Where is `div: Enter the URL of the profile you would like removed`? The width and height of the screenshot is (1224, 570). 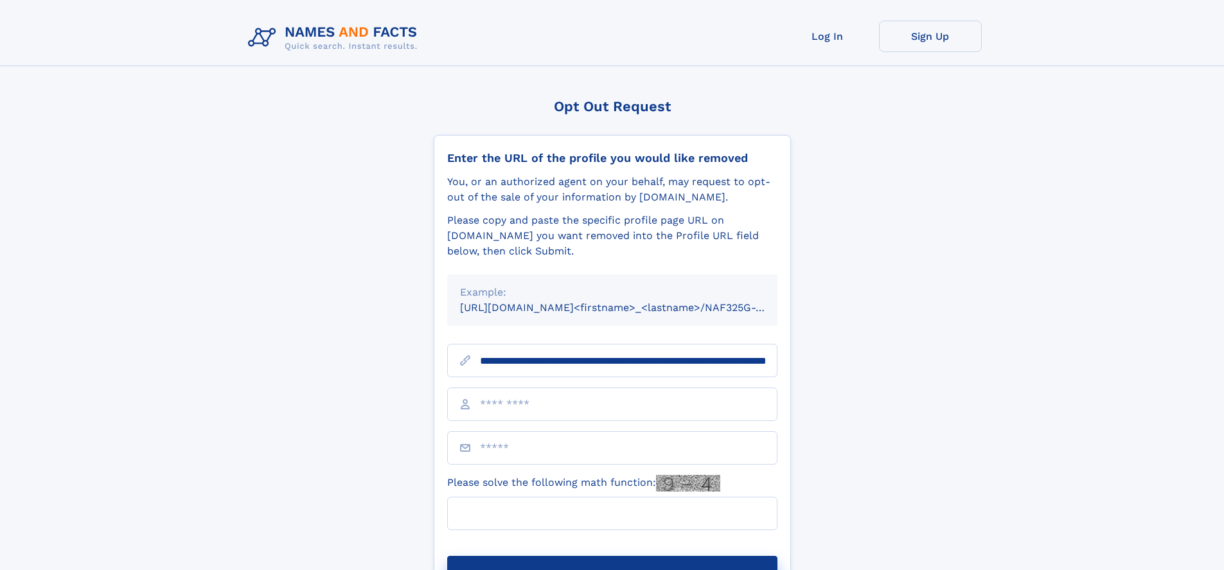
div: Enter the URL of the profile you would like removed is located at coordinates (612, 158).